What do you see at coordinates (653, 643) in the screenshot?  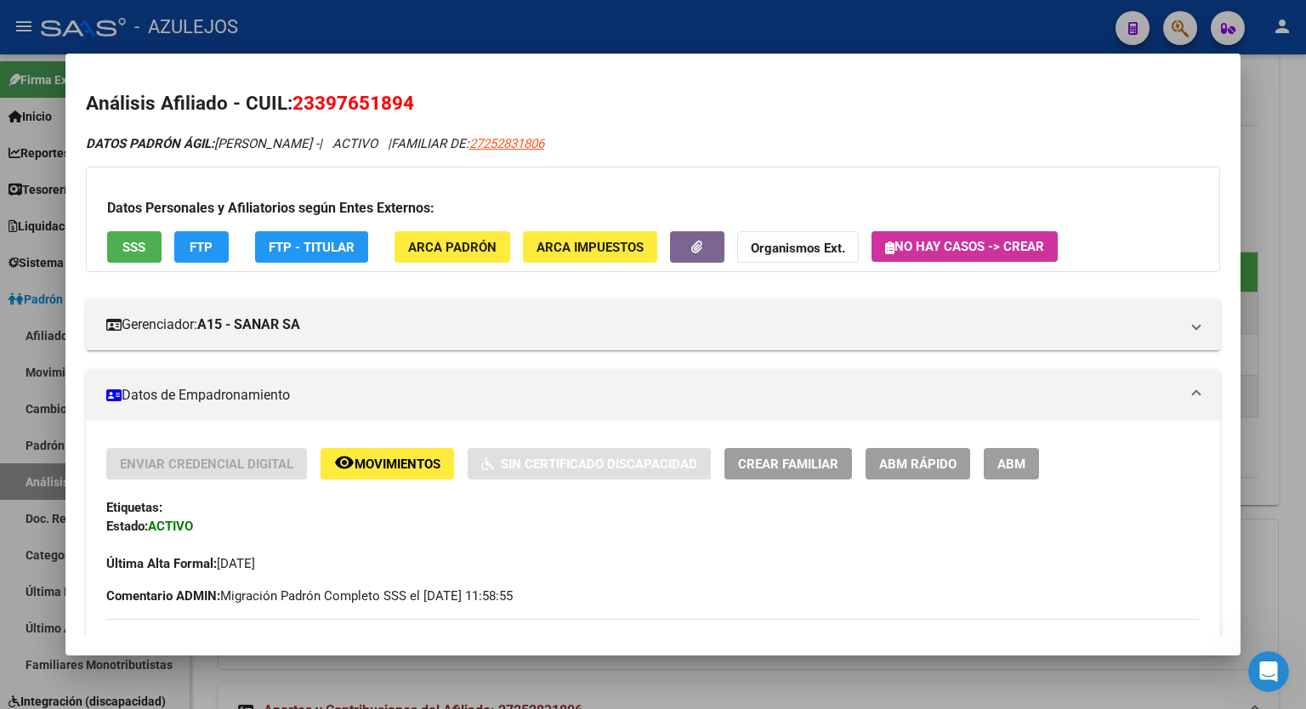 I see `h3: DATOS DEL AFILIADO` at bounding box center [653, 643].